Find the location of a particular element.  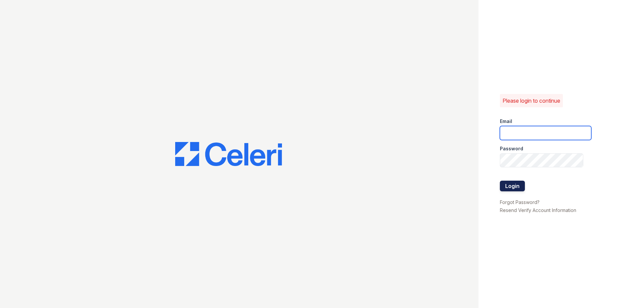

button: Login is located at coordinates (512, 186).